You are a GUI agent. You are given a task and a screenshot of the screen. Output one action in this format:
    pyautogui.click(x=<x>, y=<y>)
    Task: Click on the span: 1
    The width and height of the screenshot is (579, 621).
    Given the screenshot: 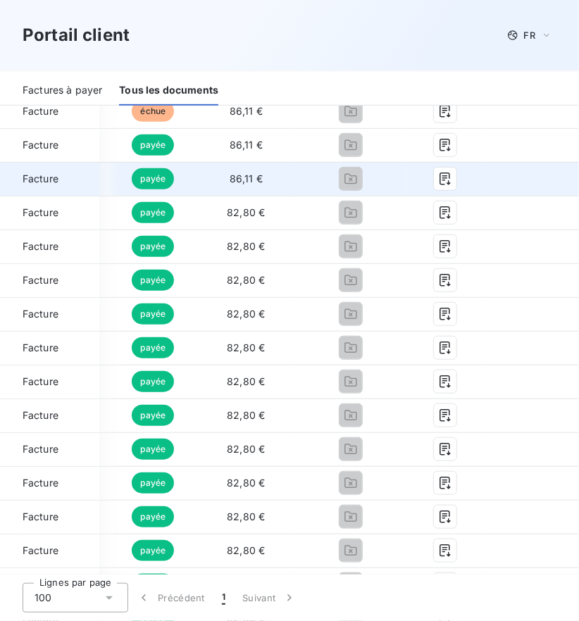 What is the action you would take?
    pyautogui.click(x=223, y=598)
    